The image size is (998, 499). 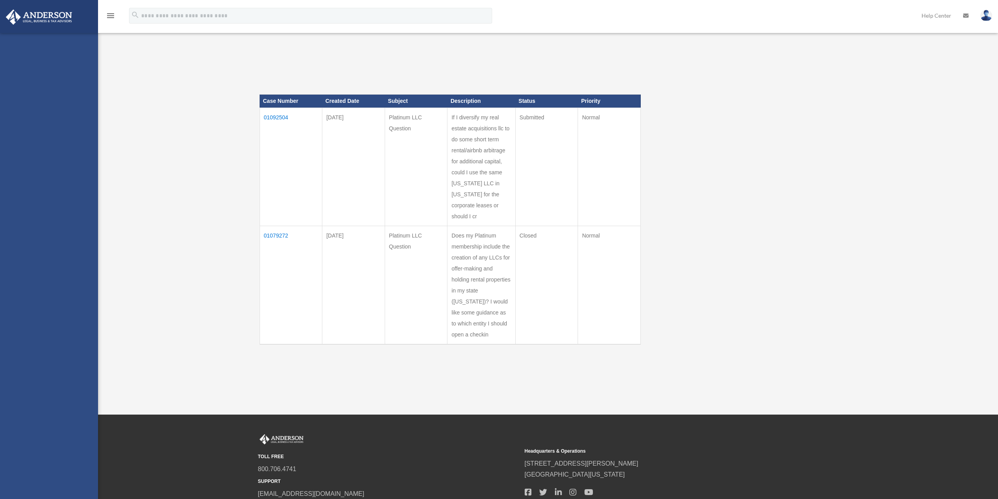 What do you see at coordinates (656, 451) in the screenshot?
I see `small: Headquarters & Operations` at bounding box center [656, 451].